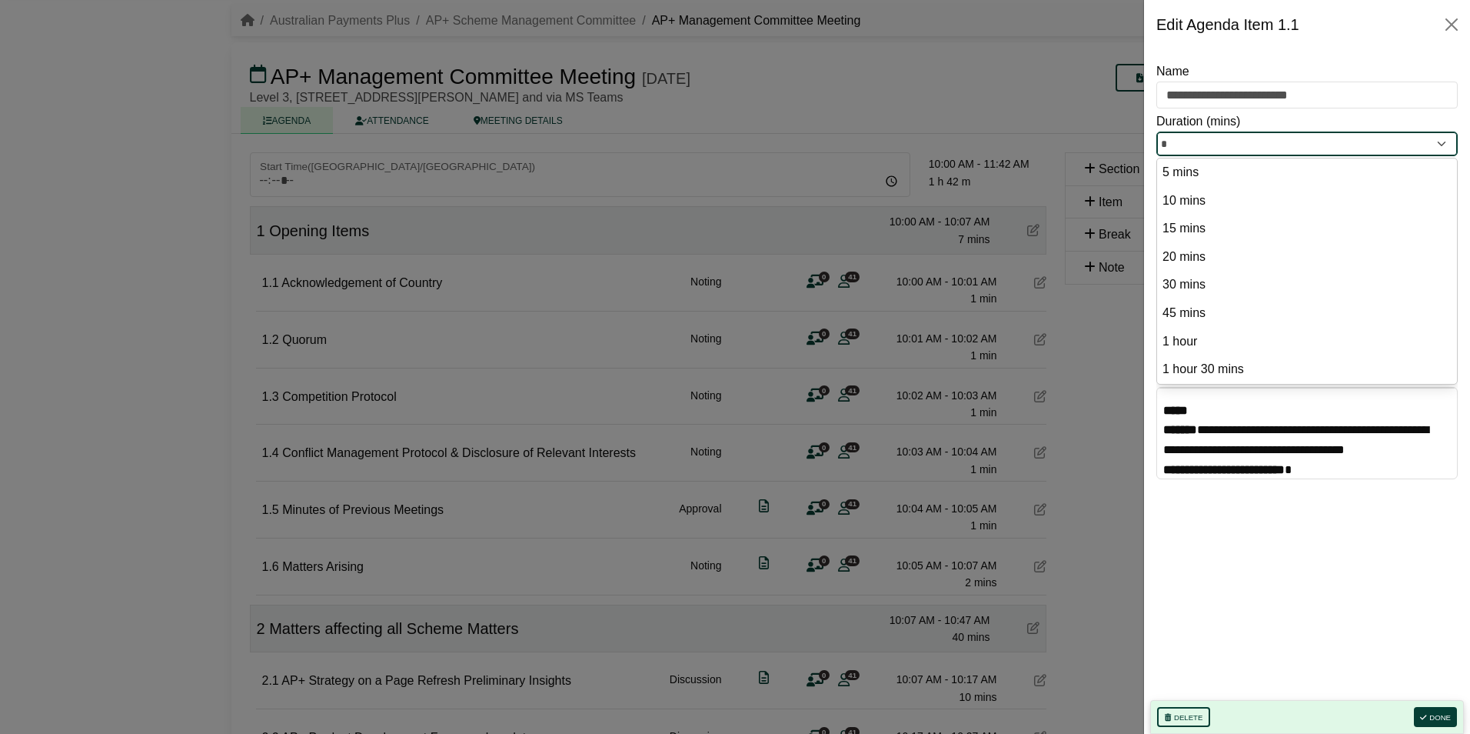 The width and height of the screenshot is (1470, 734). What do you see at coordinates (1228, 25) in the screenshot?
I see `div: Edit Agenda Item 1.1` at bounding box center [1228, 25].